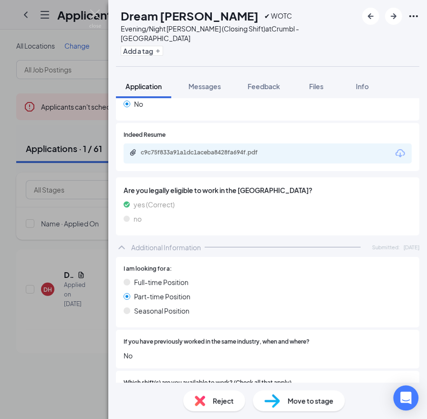 This screenshot has height=419, width=427. What do you see at coordinates (223, 401) in the screenshot?
I see `span: Reject` at bounding box center [223, 401].